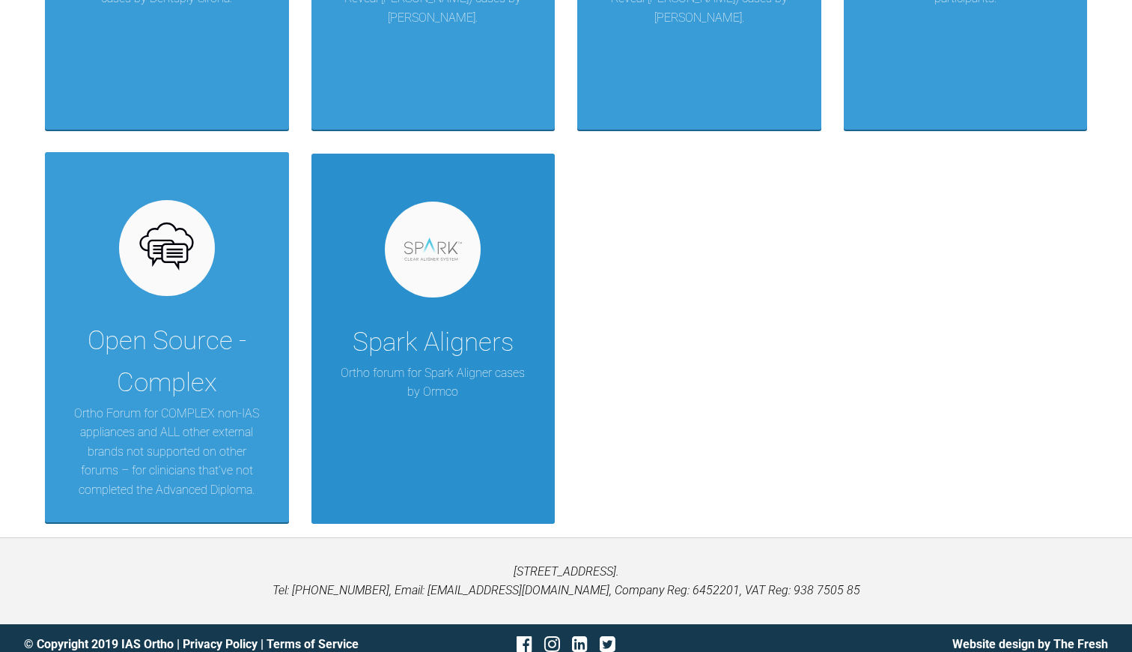 The image size is (1132, 652). Describe the element at coordinates (167, 452) in the screenshot. I see `p: Ortho Forum for COMPLEX non-IAS appliances and ALL other external brands not supported on other f...` at that location.